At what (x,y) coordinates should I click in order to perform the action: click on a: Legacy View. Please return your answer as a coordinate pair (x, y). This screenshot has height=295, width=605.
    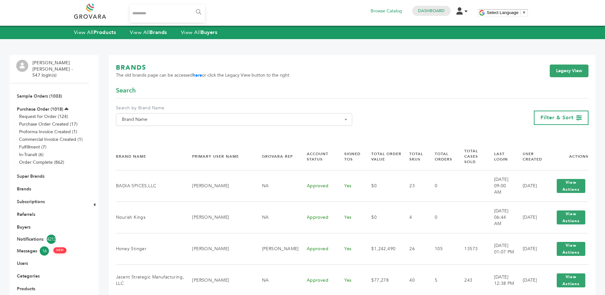
    Looking at the image, I should click on (569, 71).